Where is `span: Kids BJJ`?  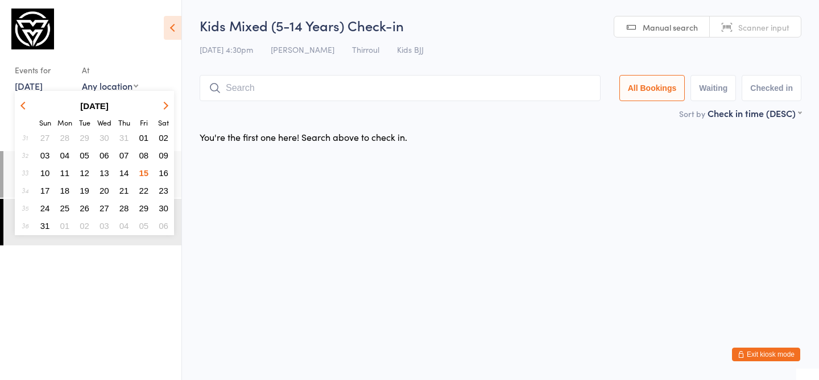
span: Kids BJJ is located at coordinates (410, 49).